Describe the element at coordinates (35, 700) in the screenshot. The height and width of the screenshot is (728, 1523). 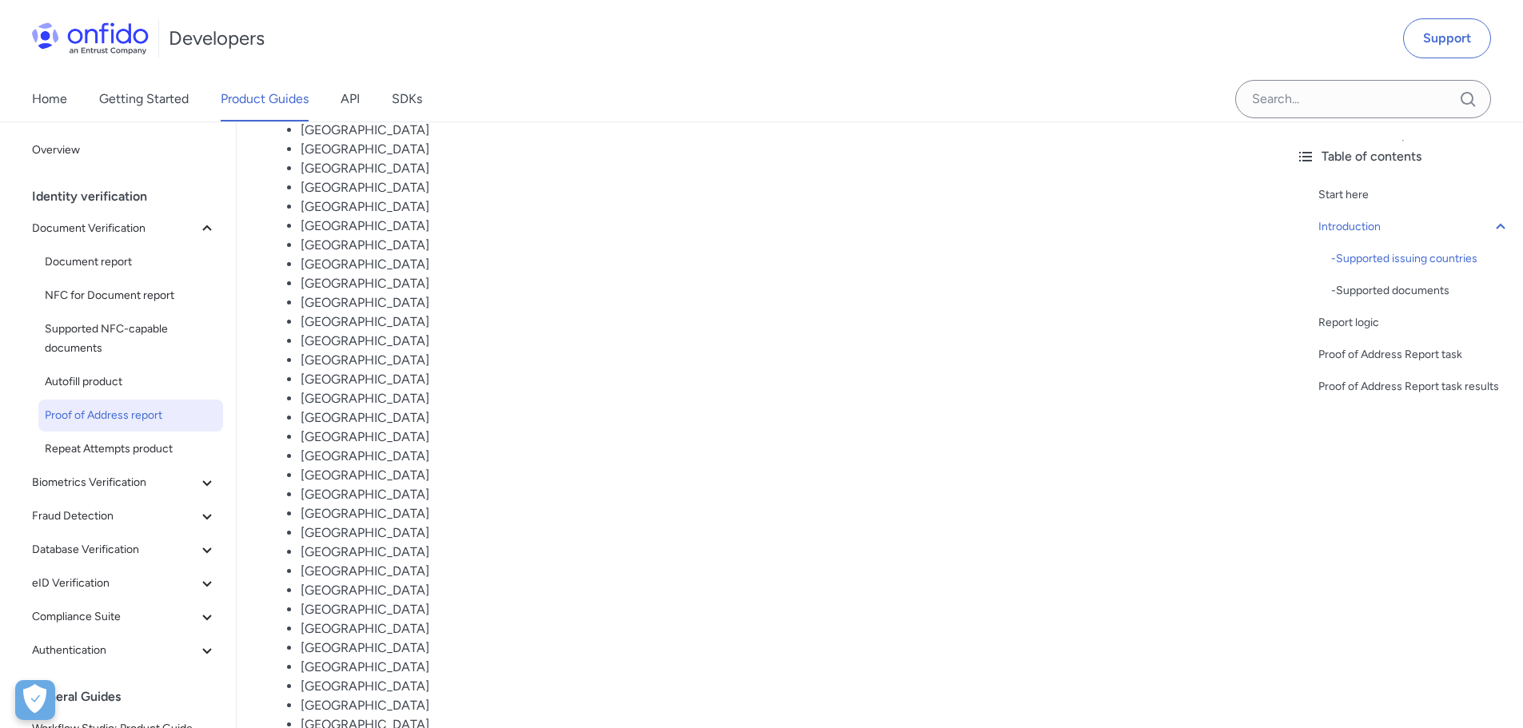
I see `div: Cookie Preferences` at that location.